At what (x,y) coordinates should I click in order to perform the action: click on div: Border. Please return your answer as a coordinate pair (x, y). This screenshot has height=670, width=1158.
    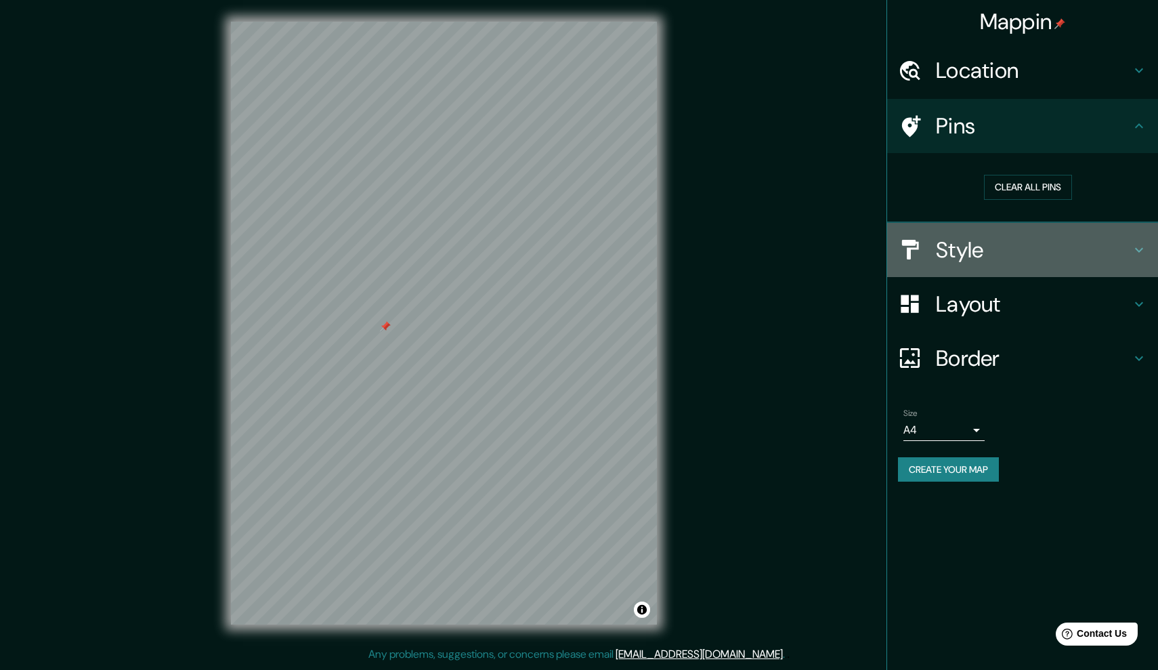
    Looking at the image, I should click on (1023, 358).